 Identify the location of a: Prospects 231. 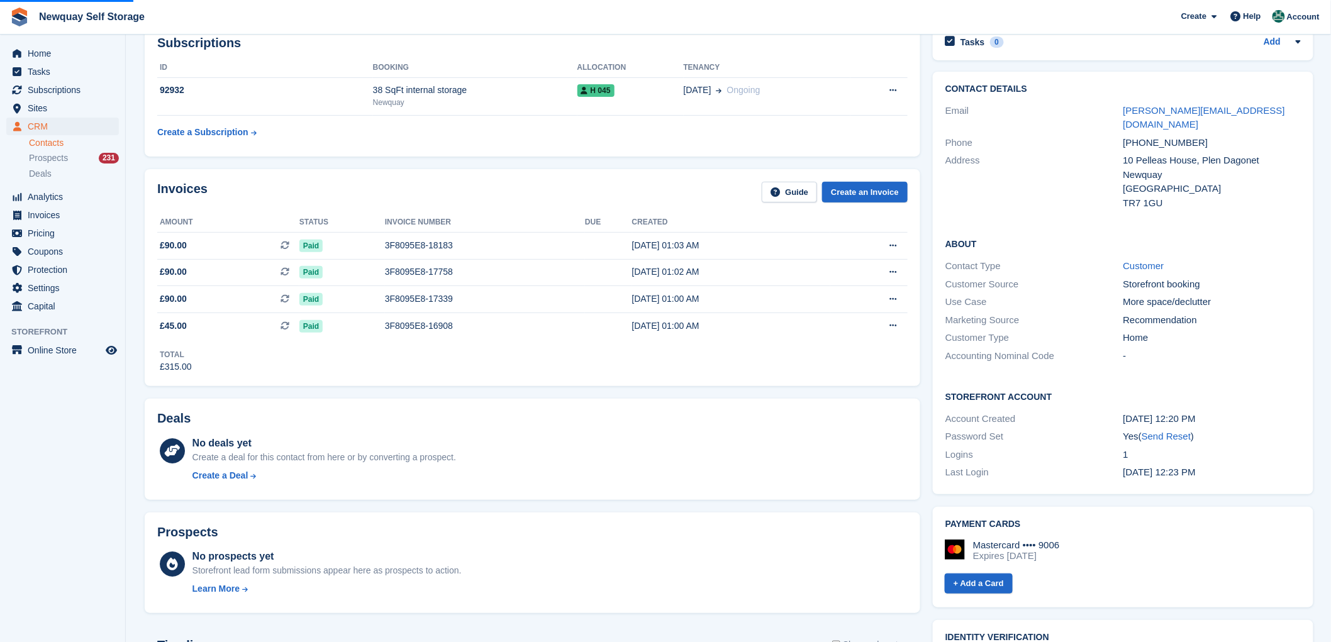
(74, 158).